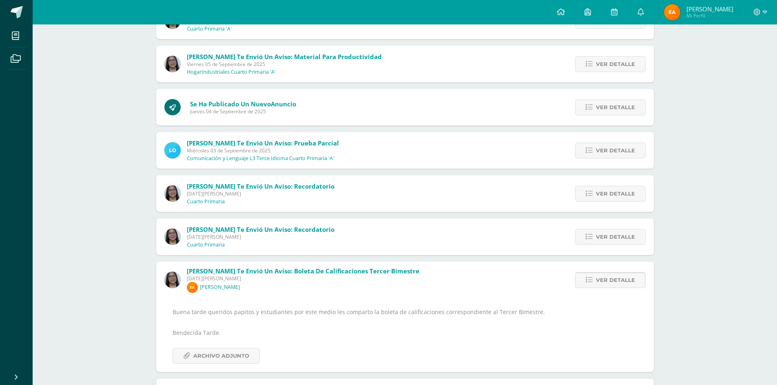 This screenshot has width=777, height=385. Describe the element at coordinates (263, 151) in the screenshot. I see `span: Miércoles 03 de Septiembre de 2025` at that location.